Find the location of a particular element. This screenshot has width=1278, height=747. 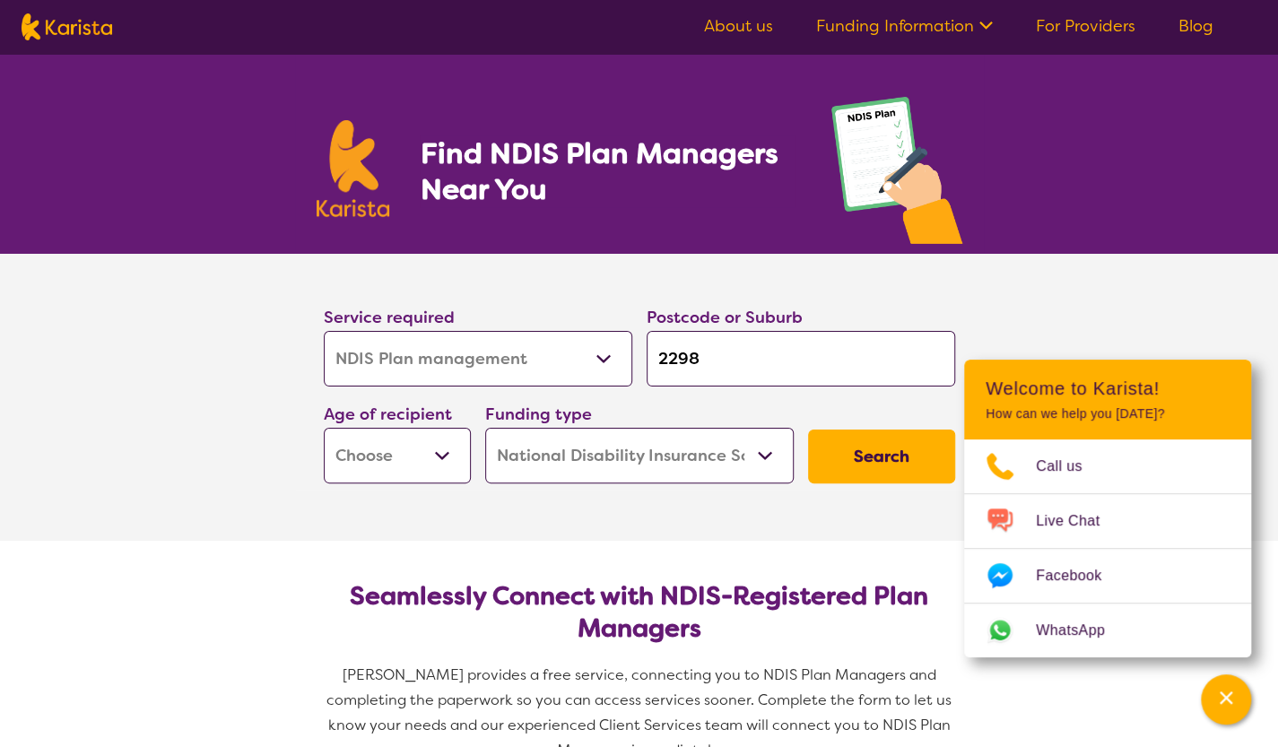

h2: Seamlessly Connect with NDIS-Registered Plan Managers is located at coordinates (639, 612).